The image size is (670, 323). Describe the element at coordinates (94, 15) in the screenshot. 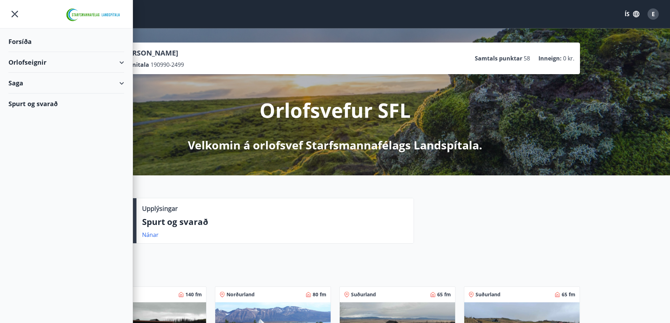

I see `img: union_logo` at that location.